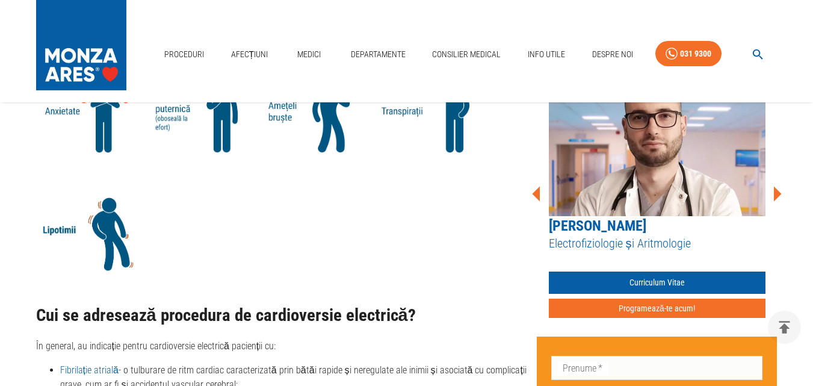  What do you see at coordinates (93, 230) in the screenshot?
I see `img: Lipotimii` at bounding box center [93, 230].